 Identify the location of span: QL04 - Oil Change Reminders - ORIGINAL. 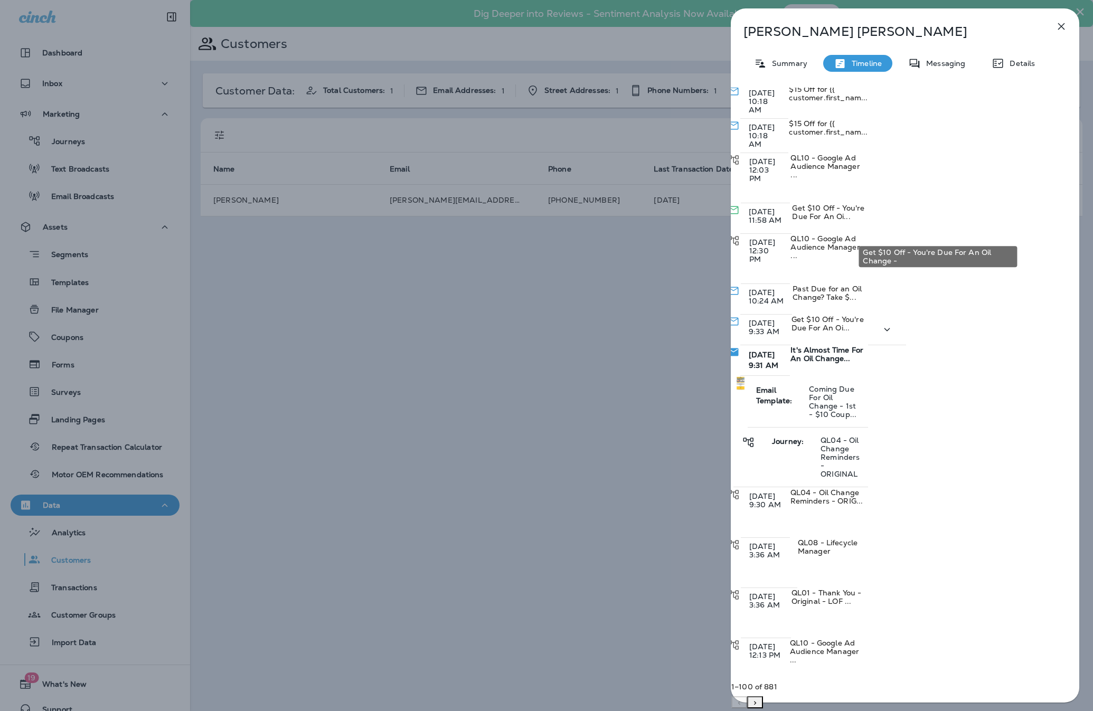
(840, 457).